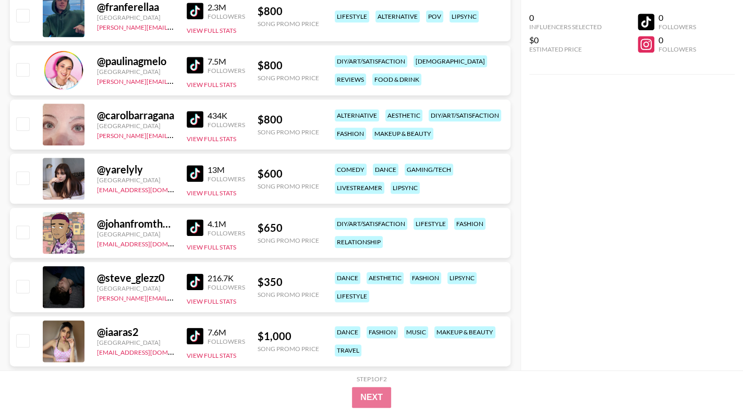 The height and width of the screenshot is (412, 743). I want to click on div: livestreamer, so click(359, 188).